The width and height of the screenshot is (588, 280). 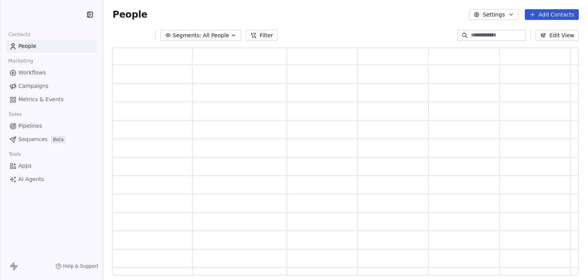 What do you see at coordinates (15, 114) in the screenshot?
I see `span: Sales` at bounding box center [15, 114].